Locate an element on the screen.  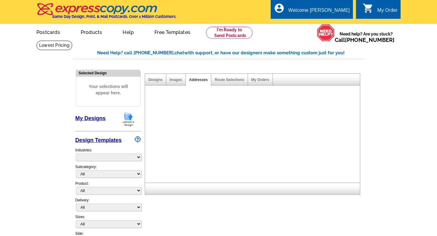
img: help is located at coordinates (325, 33).